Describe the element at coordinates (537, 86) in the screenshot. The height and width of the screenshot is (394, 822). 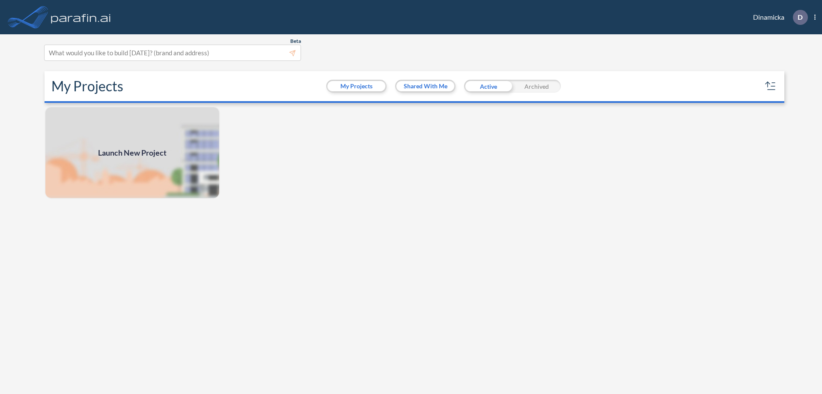
I see `div: Archived` at that location.